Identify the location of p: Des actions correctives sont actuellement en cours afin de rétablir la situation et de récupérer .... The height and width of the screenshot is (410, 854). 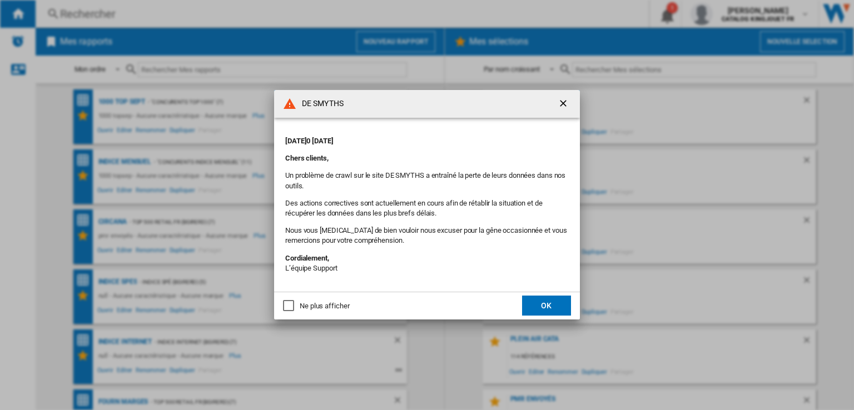
(427, 209).